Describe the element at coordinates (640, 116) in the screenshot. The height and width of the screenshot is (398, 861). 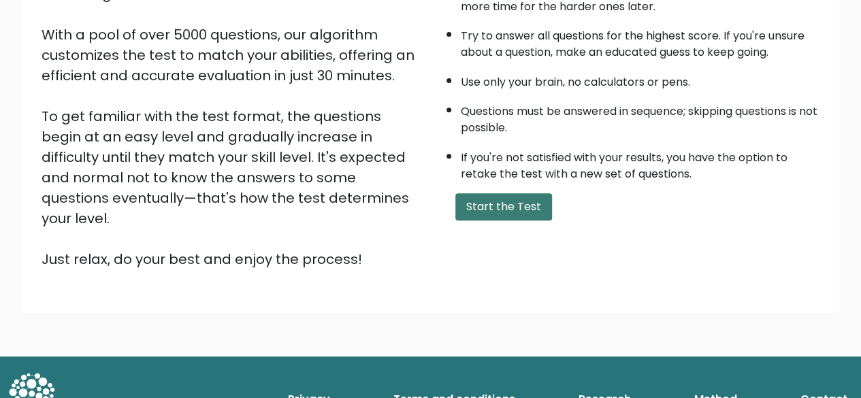
I see `li: Questions must be answered in sequence; skipping questions is not possible.` at that location.